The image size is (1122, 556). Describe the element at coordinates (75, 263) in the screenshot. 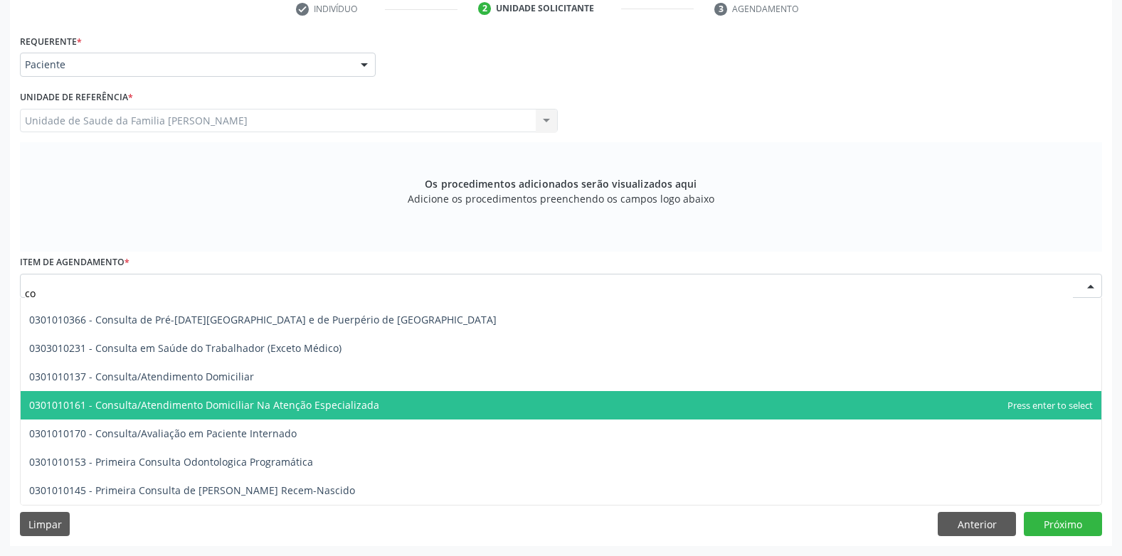

I see `label: Item de agendamento` at that location.